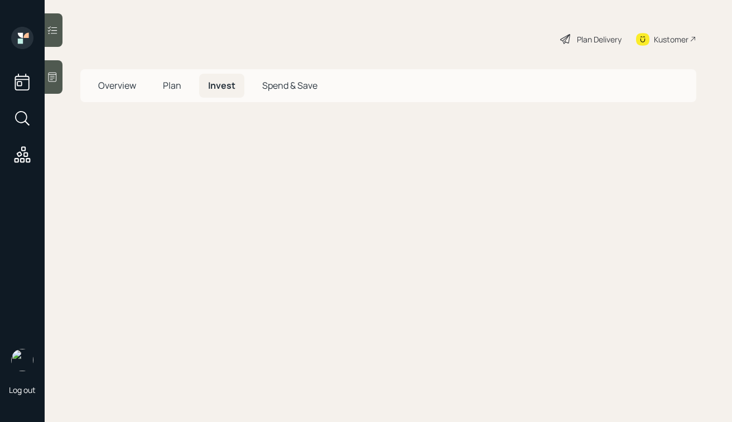  I want to click on span: Spend & Save, so click(290, 85).